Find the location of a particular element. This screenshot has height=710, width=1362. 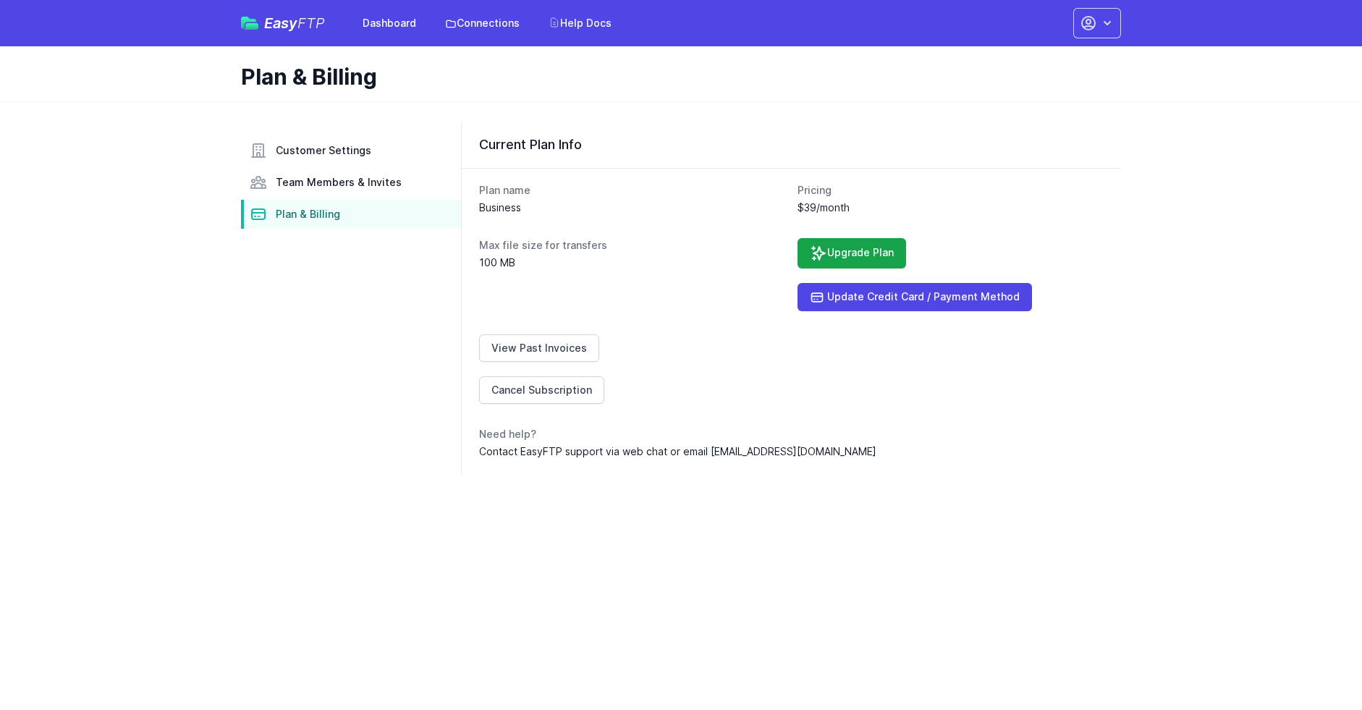

a: View Past Invoices is located at coordinates (539, 348).